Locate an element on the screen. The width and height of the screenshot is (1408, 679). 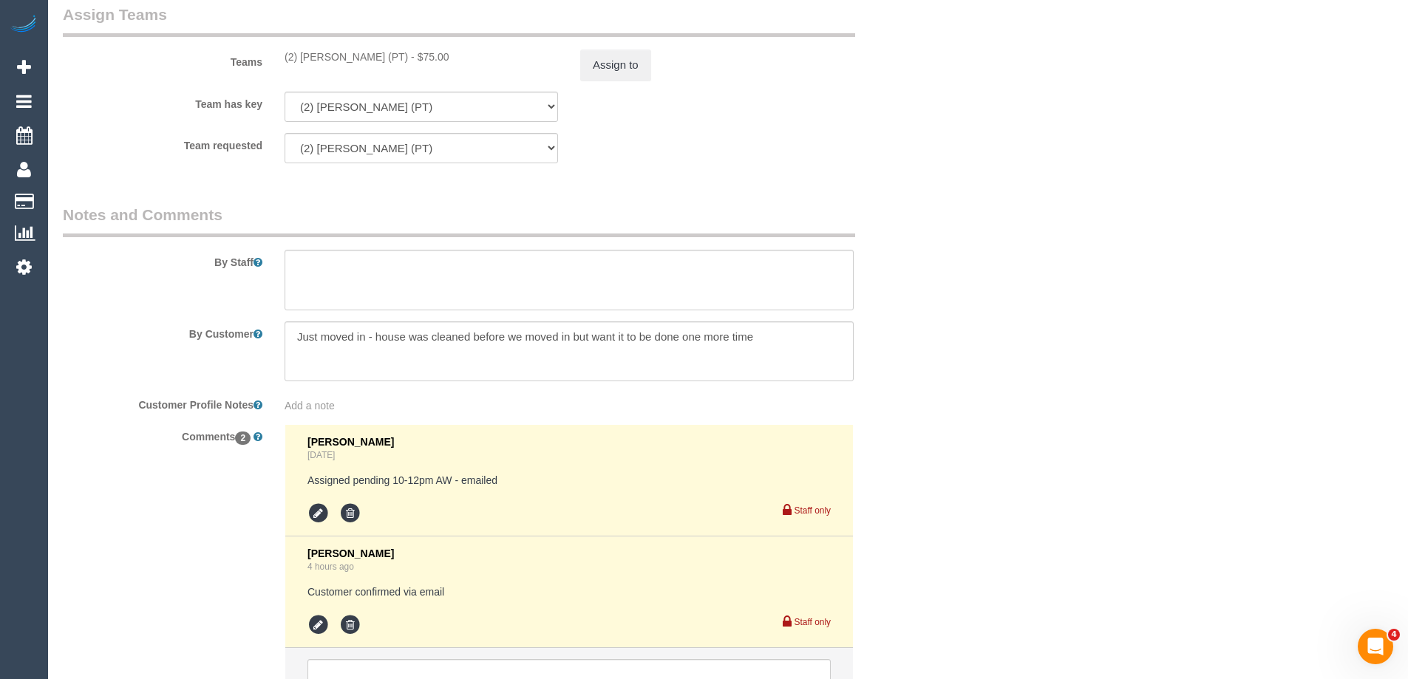
legend: Assign Teams is located at coordinates (459, 20).